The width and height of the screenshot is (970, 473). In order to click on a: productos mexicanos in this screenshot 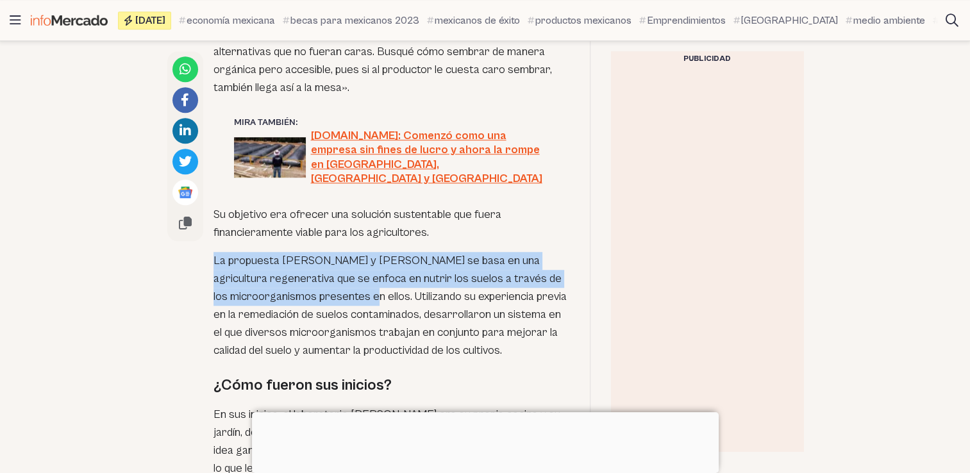, I will do `click(580, 21)`.